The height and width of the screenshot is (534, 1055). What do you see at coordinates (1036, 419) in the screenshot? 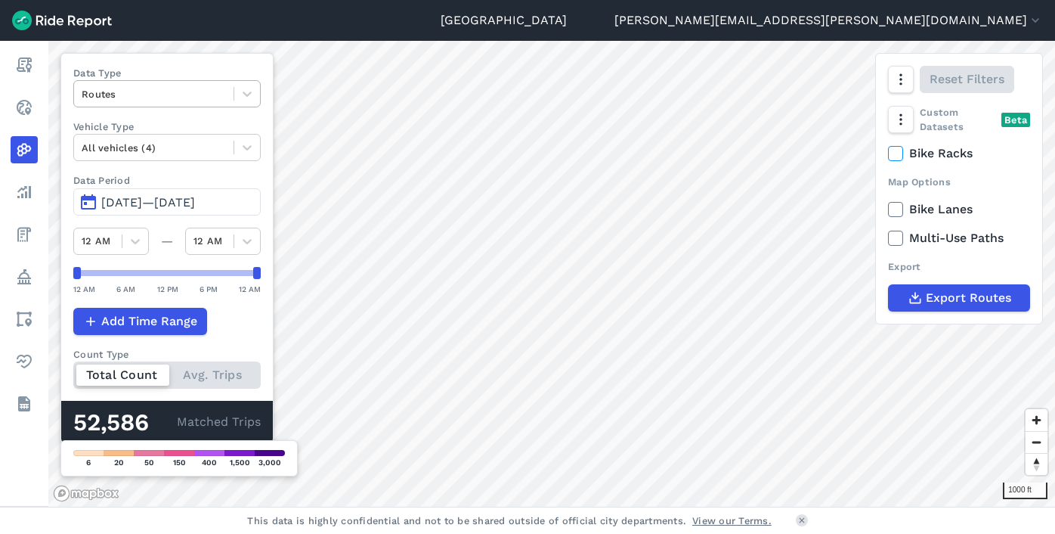
I see `button: Zoom in` at bounding box center [1036, 419].